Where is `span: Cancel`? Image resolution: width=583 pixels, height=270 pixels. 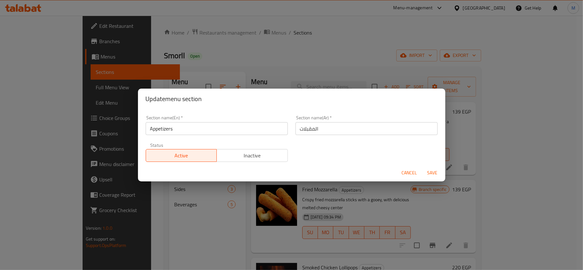 span: Cancel is located at coordinates (409, 173).